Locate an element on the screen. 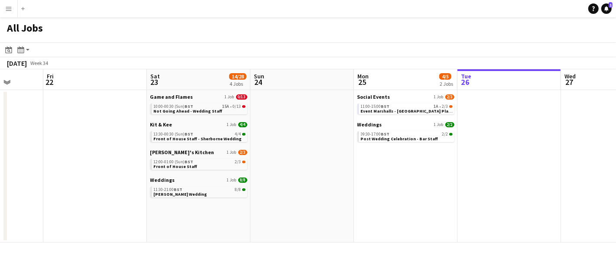 The height and width of the screenshot is (265, 616). div: Weddings1 Job2/209:30-17:00BST2/2Post Wedding Celebration - Bar Staff is located at coordinates (406, 133).